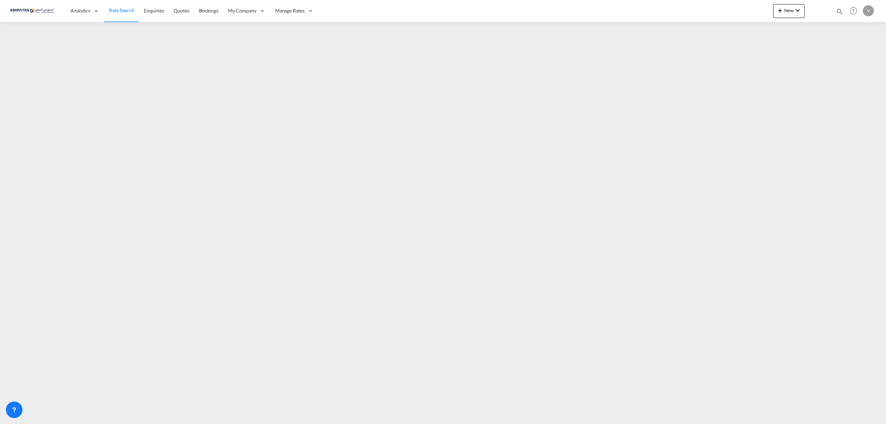 The image size is (886, 424). I want to click on span: Enquiries, so click(154, 10).